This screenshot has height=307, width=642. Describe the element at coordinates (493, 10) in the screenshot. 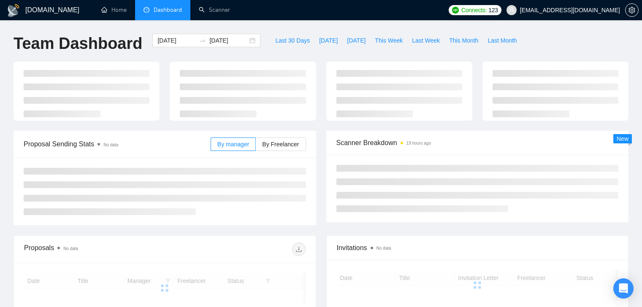

I see `span: 123` at that location.